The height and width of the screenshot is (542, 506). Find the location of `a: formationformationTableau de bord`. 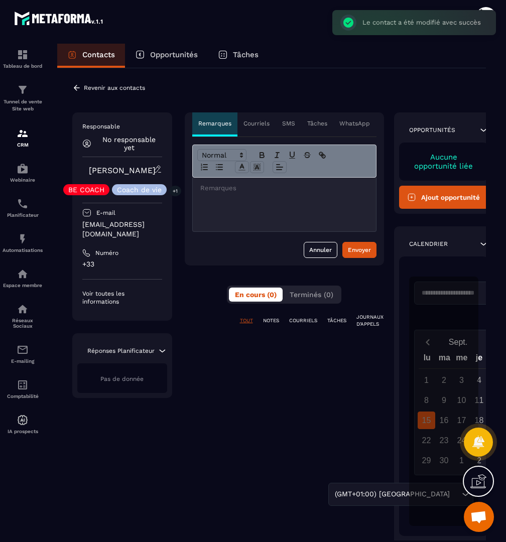

a: formationformationTableau de bord is located at coordinates (23, 59).